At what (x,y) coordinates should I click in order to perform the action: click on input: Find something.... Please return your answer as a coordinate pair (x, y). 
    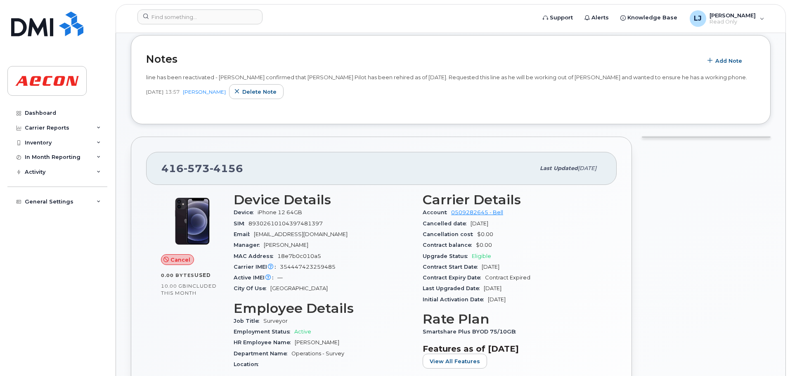
    Looking at the image, I should click on (200, 17).